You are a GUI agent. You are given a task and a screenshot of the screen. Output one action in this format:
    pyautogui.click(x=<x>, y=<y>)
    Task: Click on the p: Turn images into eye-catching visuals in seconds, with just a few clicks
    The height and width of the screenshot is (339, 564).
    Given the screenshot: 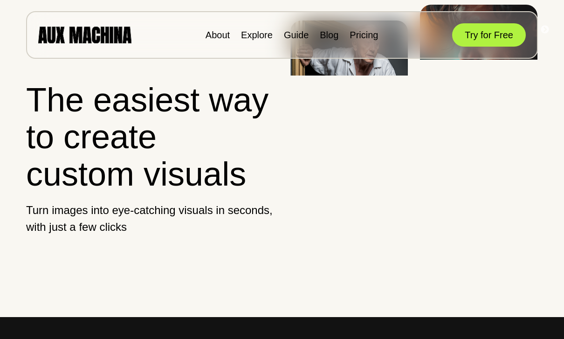 What is the action you would take?
    pyautogui.click(x=150, y=219)
    